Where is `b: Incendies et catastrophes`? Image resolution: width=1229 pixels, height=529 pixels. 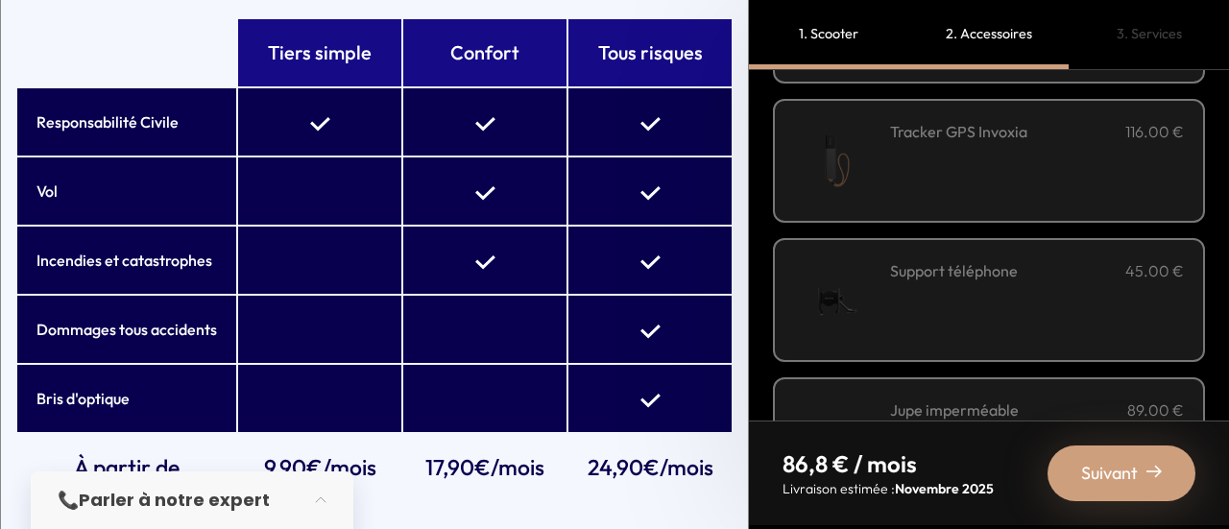
b: Incendies et catastrophes is located at coordinates (124, 260).